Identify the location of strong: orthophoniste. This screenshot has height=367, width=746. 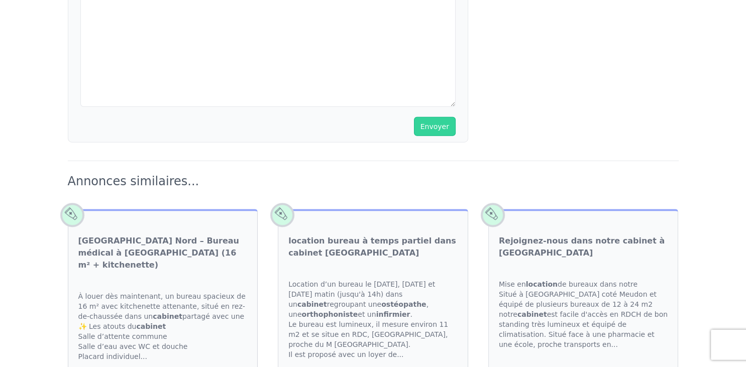
(330, 315).